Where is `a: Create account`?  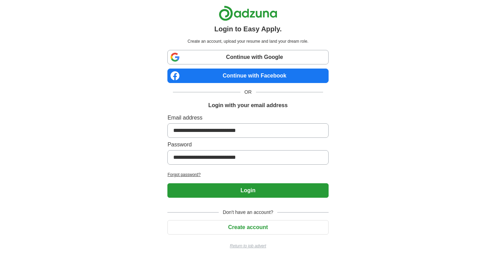
a: Create account is located at coordinates (248, 227).